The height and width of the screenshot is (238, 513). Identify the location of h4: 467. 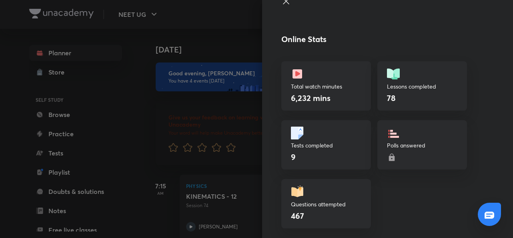
(297, 215).